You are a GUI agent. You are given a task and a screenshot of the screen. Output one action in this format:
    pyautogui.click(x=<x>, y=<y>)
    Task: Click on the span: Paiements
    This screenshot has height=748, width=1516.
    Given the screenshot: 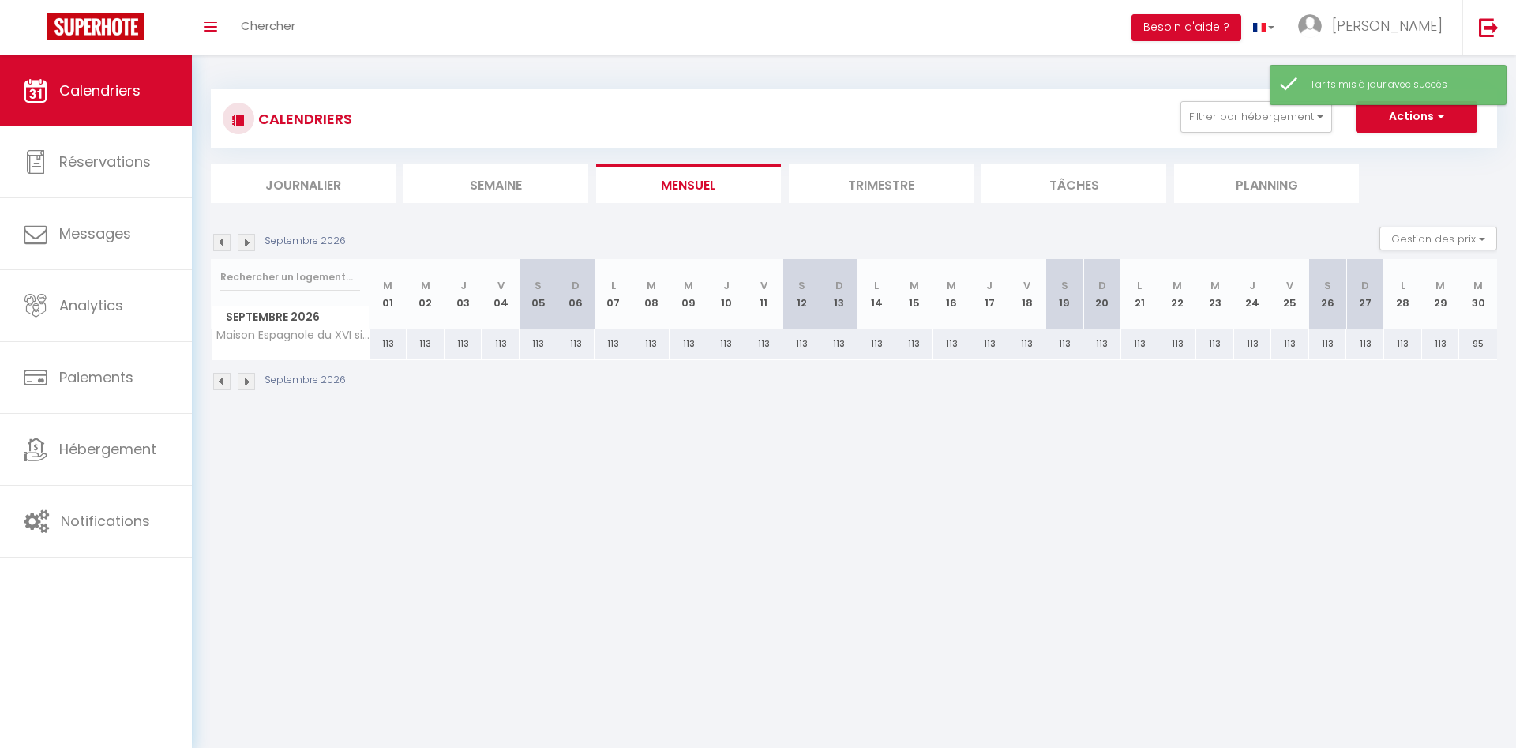 What is the action you would take?
    pyautogui.click(x=96, y=377)
    